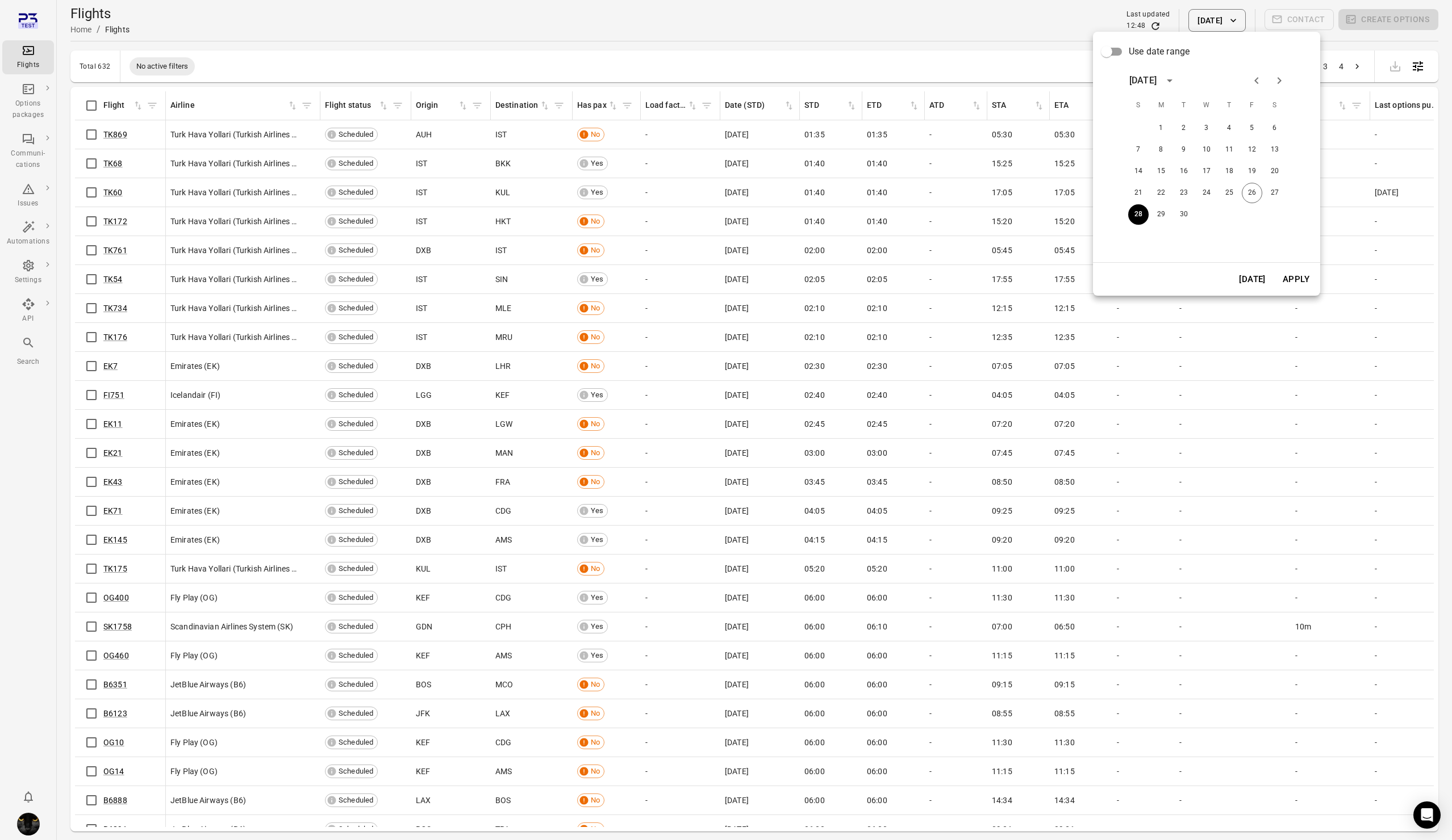  I want to click on button: 6, so click(1275, 129).